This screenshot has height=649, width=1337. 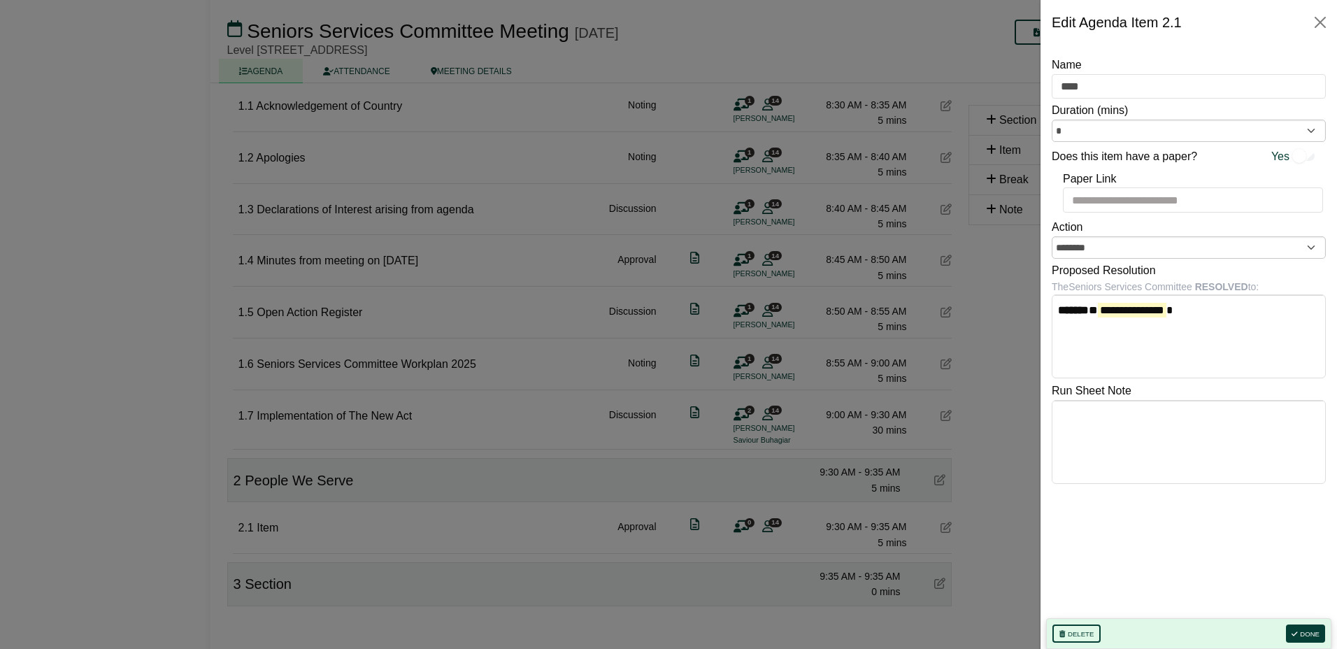 What do you see at coordinates (1092, 391) in the screenshot?
I see `label: Run Sheet Note` at bounding box center [1092, 391].